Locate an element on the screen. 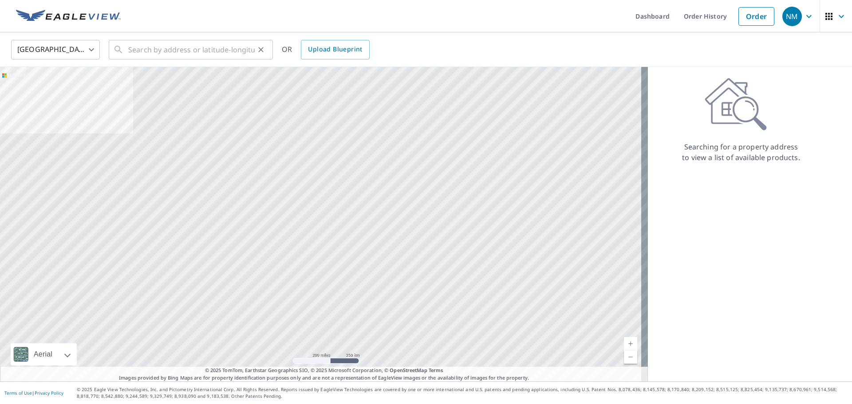  span: Upload Blueprint is located at coordinates (335, 49).